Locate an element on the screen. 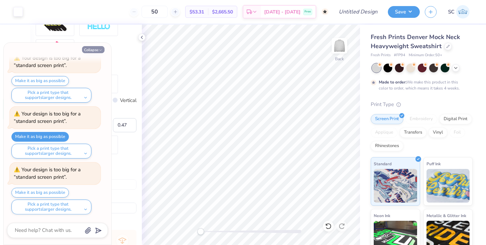 This screenshot has height=245, width=486. span: # FP94 is located at coordinates (400, 55).